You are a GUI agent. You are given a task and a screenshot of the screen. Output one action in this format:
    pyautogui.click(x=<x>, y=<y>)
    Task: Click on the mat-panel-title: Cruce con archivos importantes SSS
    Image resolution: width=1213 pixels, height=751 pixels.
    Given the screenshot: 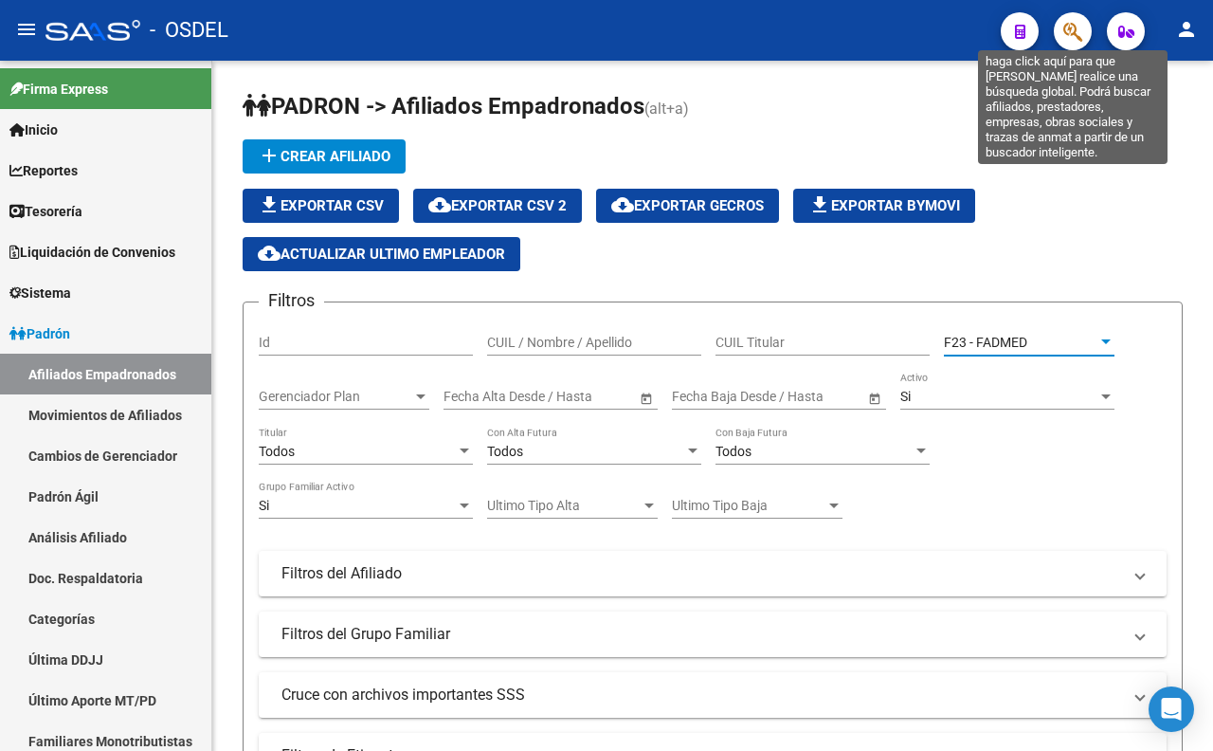 What is the action you would take?
    pyautogui.click(x=701, y=695)
    